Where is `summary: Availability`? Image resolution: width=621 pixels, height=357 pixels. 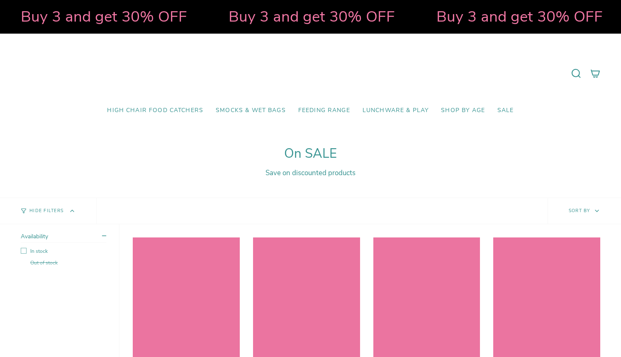
summary: Availability is located at coordinates (63, 237).